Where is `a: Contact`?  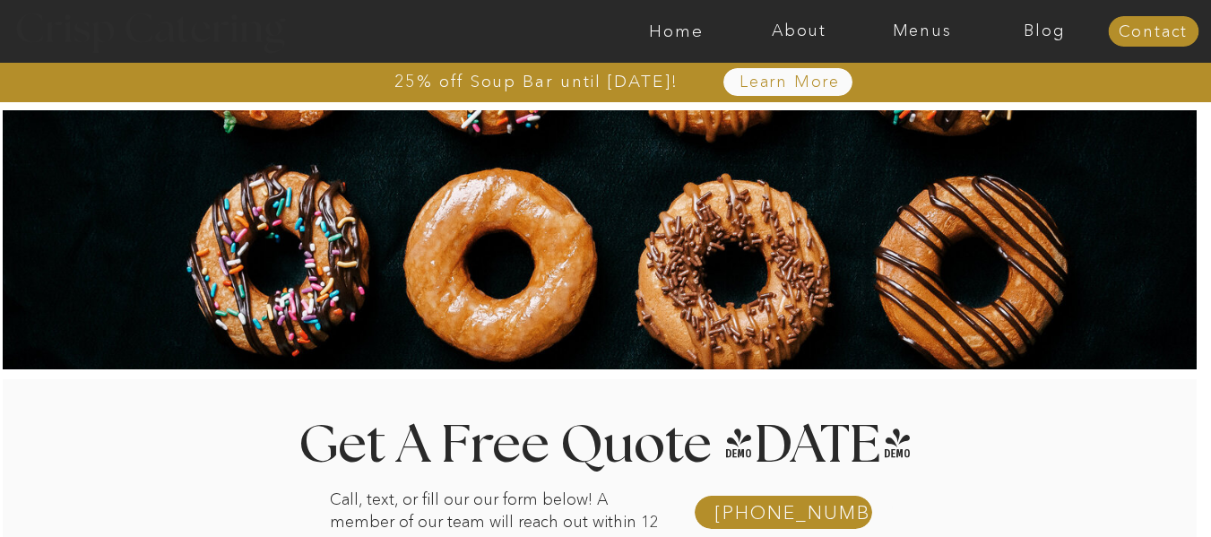 a: Contact is located at coordinates (1153, 32).